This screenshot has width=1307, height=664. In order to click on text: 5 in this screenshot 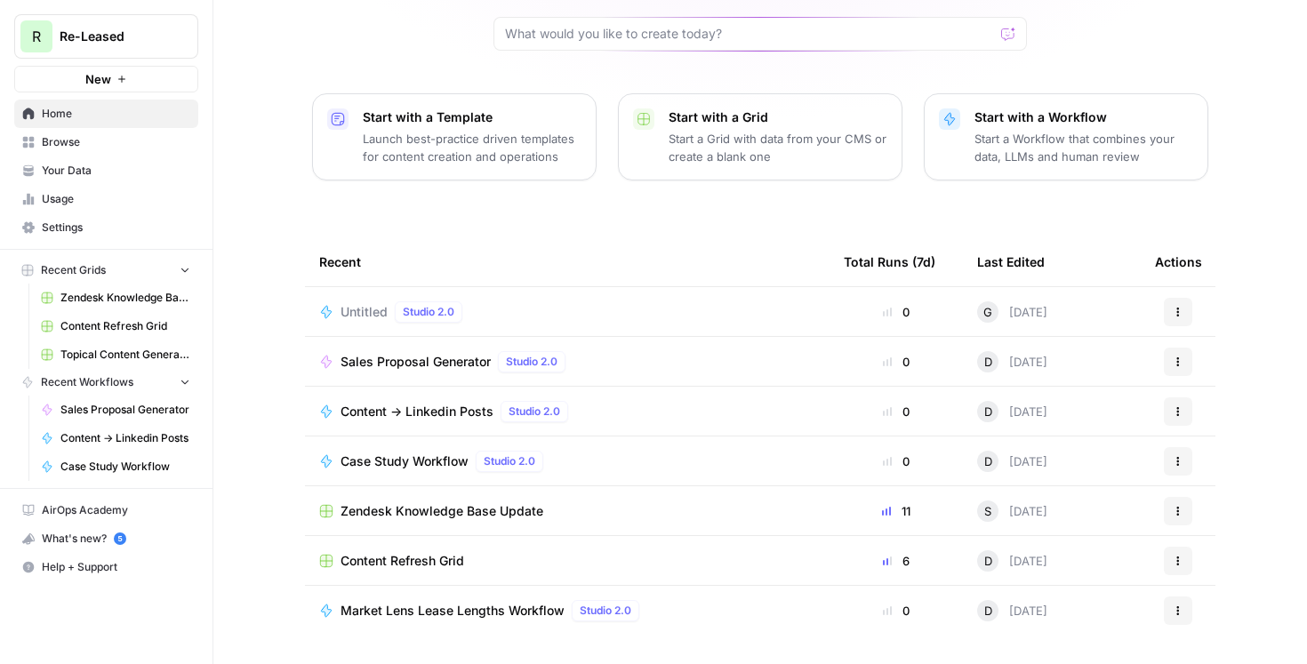, I will do `click(119, 539)`.